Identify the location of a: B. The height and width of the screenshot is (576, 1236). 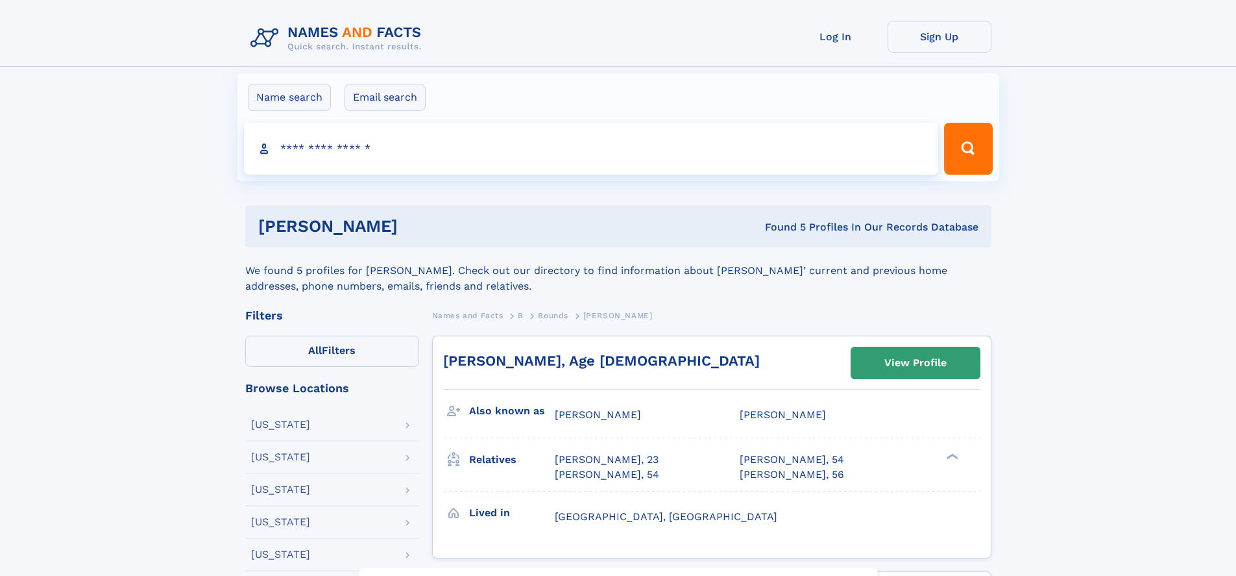
(520, 315).